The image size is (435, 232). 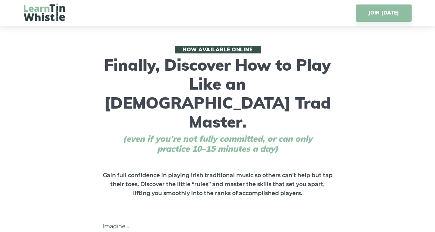 What do you see at coordinates (218, 50) in the screenshot?
I see `span: Now available online` at bounding box center [218, 50].